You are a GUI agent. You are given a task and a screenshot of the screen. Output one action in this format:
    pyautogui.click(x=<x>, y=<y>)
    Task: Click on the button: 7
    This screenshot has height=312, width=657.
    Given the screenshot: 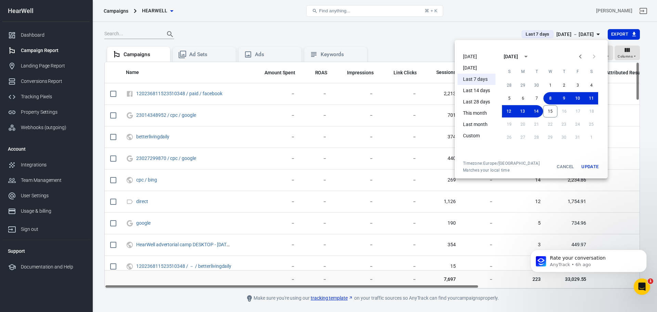 What is the action you would take?
    pyautogui.click(x=537, y=98)
    